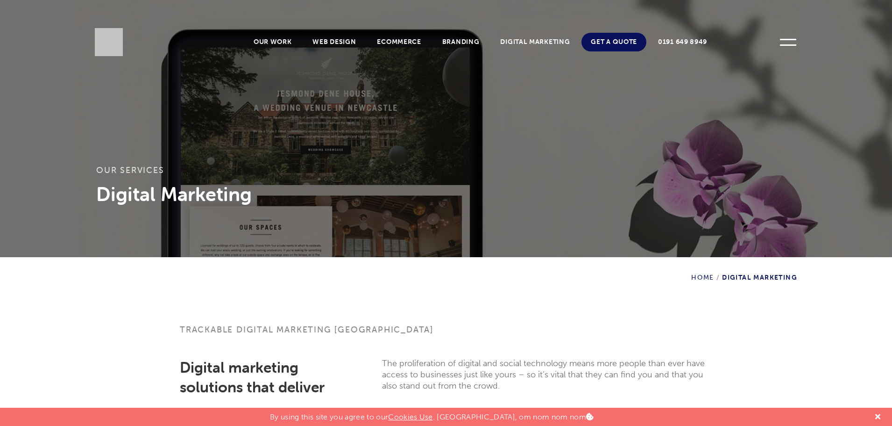 The width and height of the screenshot is (892, 426). I want to click on h3: Digital Marketing, so click(446, 194).